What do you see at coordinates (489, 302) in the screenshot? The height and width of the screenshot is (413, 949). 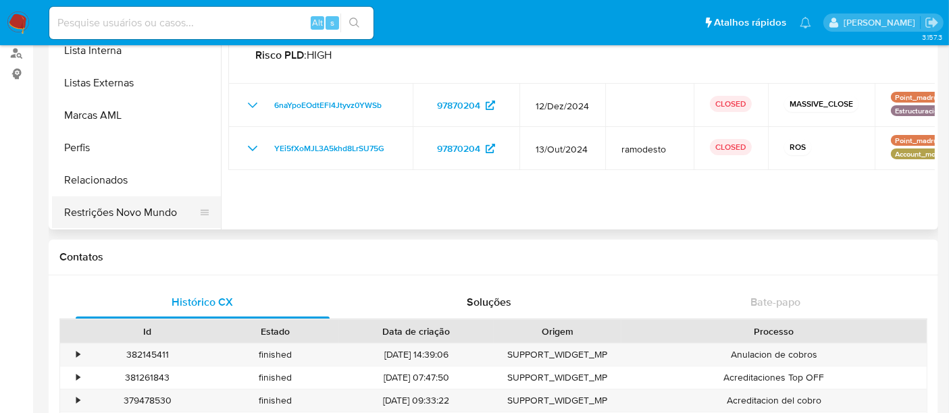 I see `span: Soluções` at bounding box center [489, 302].